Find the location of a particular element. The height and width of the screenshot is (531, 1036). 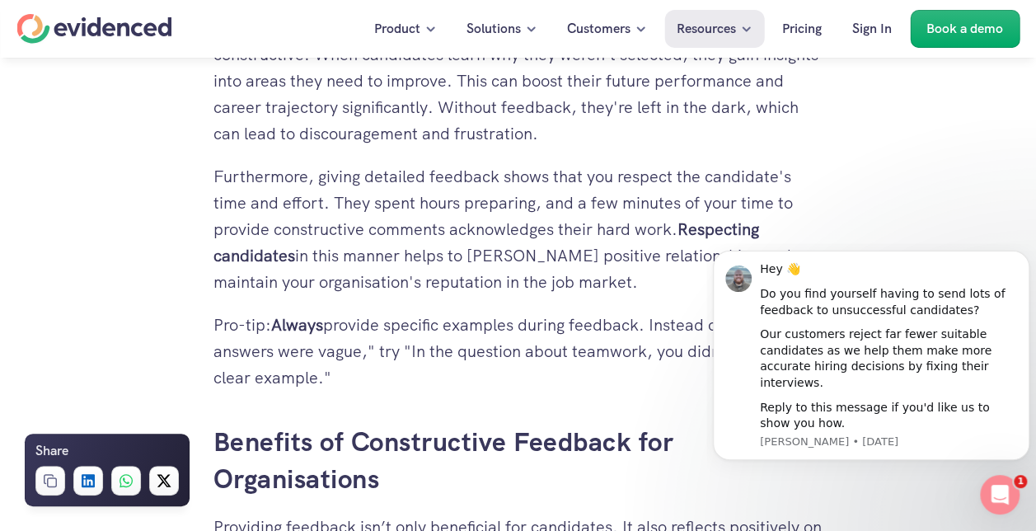

a: Book a demo is located at coordinates (964, 29).